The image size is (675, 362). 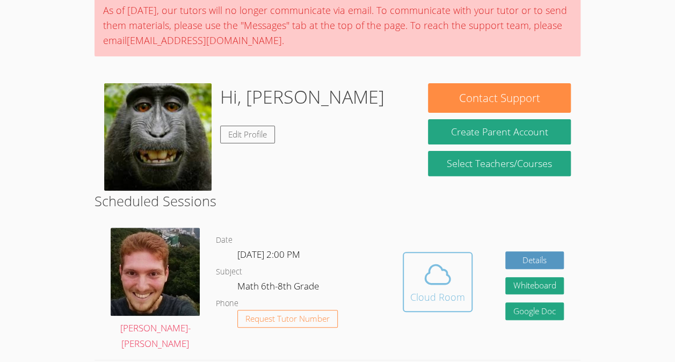 What do you see at coordinates (227, 303) in the screenshot?
I see `dt: Phone` at bounding box center [227, 303].